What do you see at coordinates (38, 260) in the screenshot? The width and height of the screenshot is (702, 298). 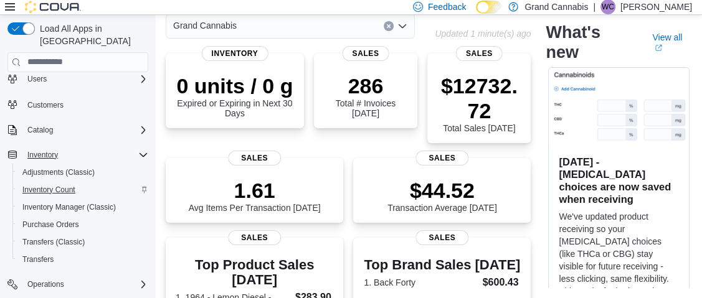 I see `a: Transfers` at bounding box center [38, 260].